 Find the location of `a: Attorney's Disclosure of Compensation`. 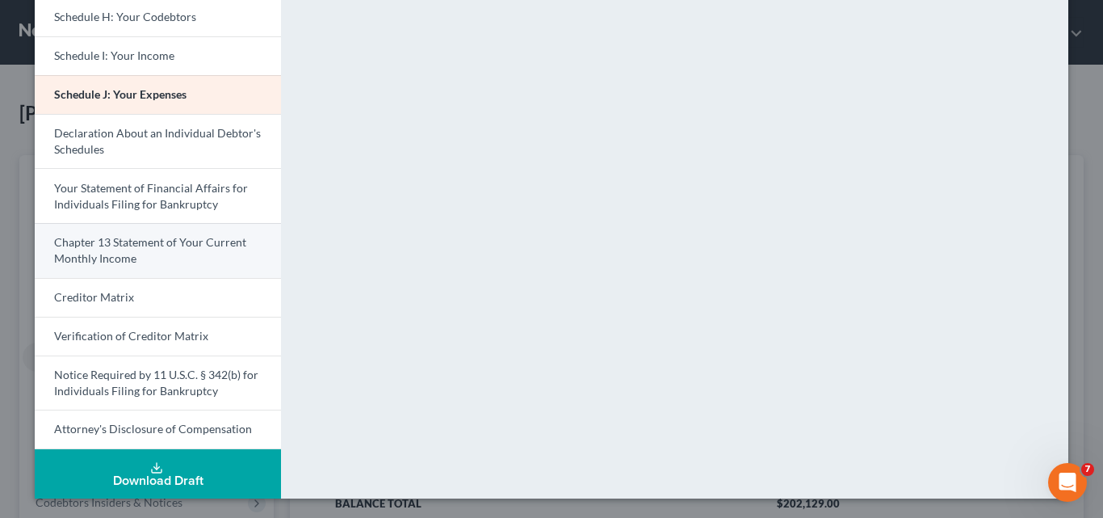

a: Attorney's Disclosure of Compensation is located at coordinates (157, 429).